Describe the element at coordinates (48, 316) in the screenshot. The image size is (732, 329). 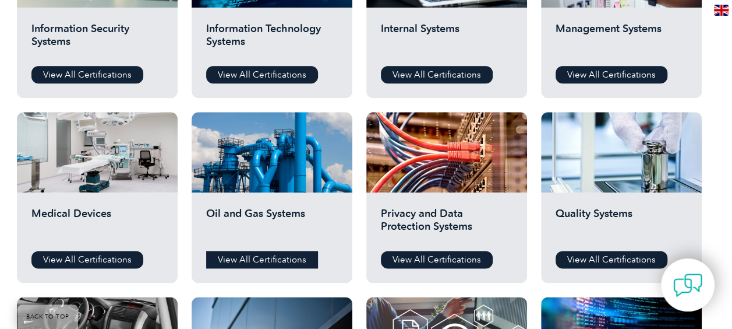
I see `a: BACK TO TOP` at that location.